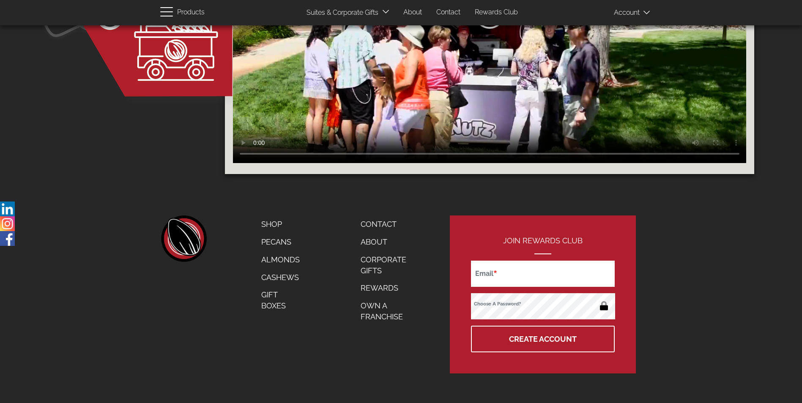 Image resolution: width=802 pixels, height=403 pixels. What do you see at coordinates (191, 12) in the screenshot?
I see `span: Products` at bounding box center [191, 12].